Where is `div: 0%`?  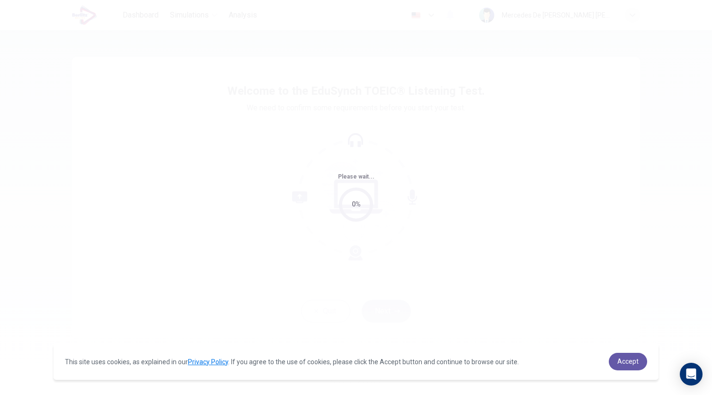
div: 0% is located at coordinates (356, 204).